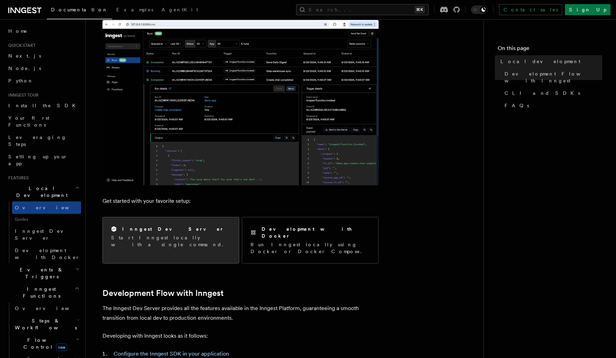 This screenshot has height=358, width=616. Describe the element at coordinates (29, 122) in the screenshot. I see `span: Your first Functions` at that location.